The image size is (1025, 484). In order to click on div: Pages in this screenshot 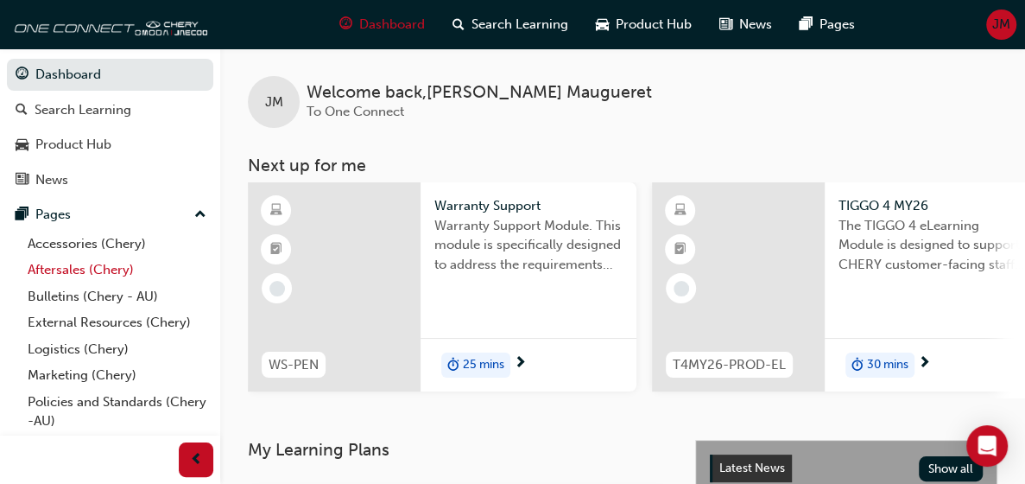, I will do `click(53, 214)`.